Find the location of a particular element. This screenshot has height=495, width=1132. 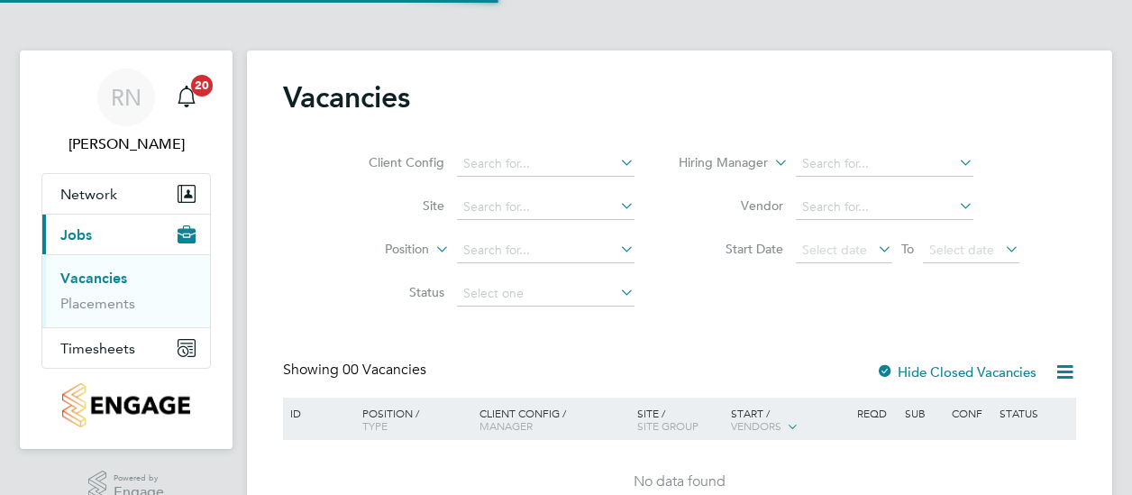

div: Jobs is located at coordinates (126, 290).